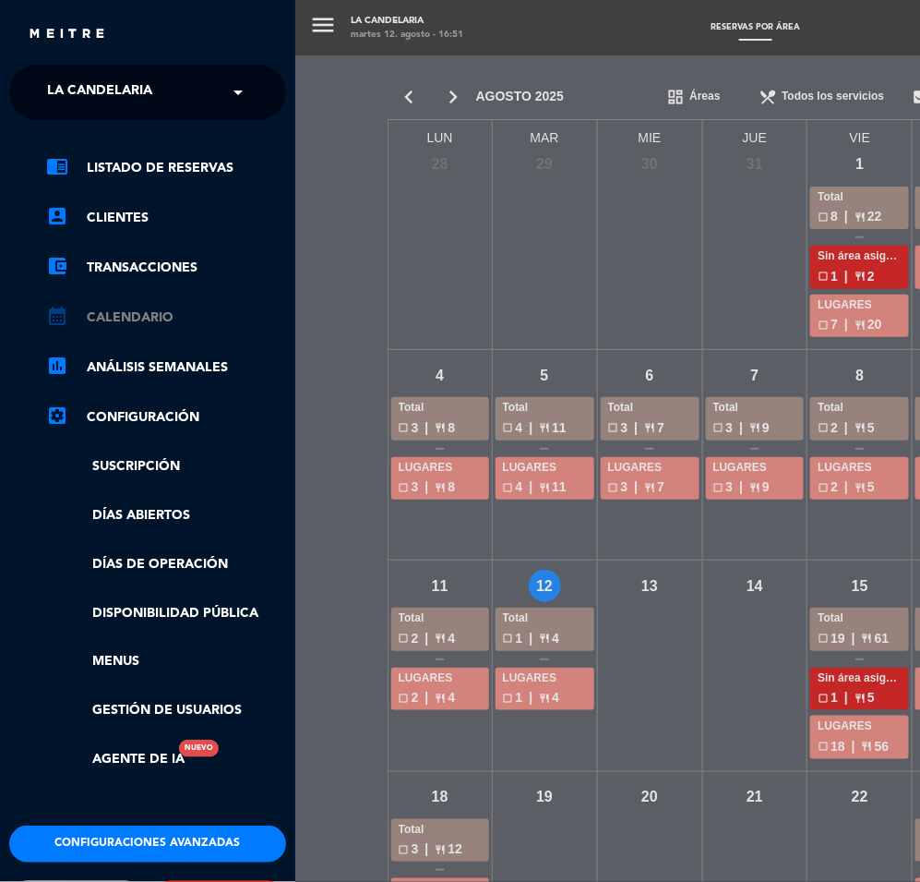  Describe the element at coordinates (57, 166) in the screenshot. I see `i: chrome_reader_mode` at that location.